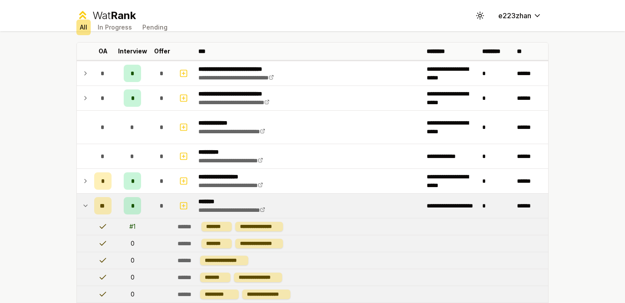  What do you see at coordinates (123, 15) in the screenshot?
I see `span: Rank` at bounding box center [123, 15].